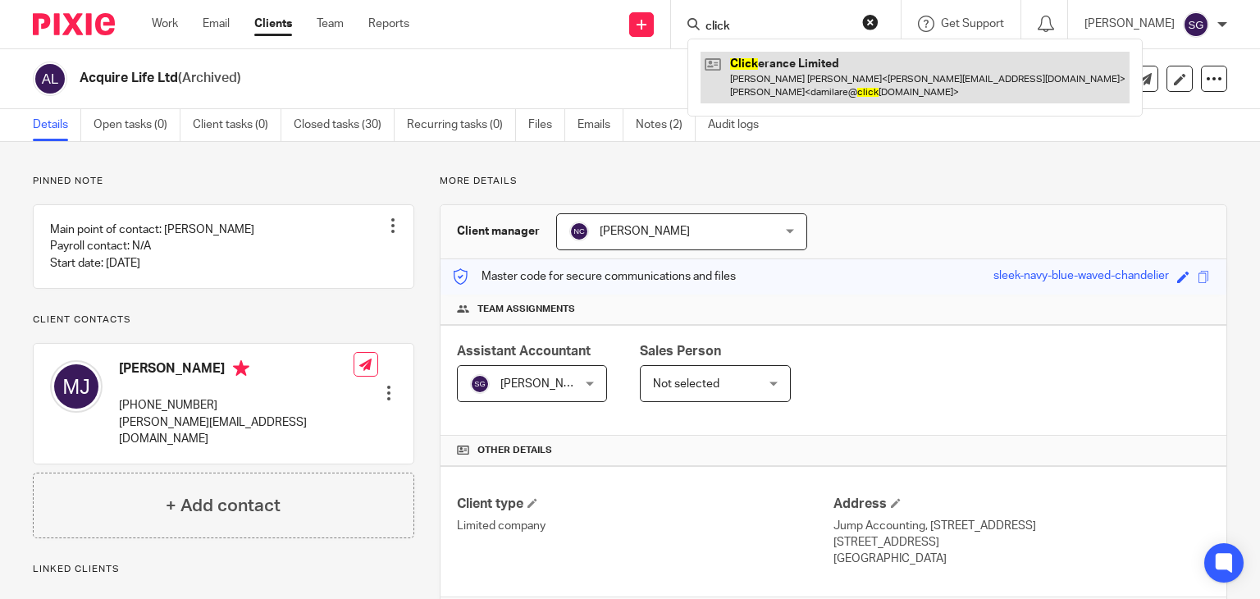  What do you see at coordinates (344, 125) in the screenshot?
I see `a: Closed tasks (30)` at bounding box center [344, 125].